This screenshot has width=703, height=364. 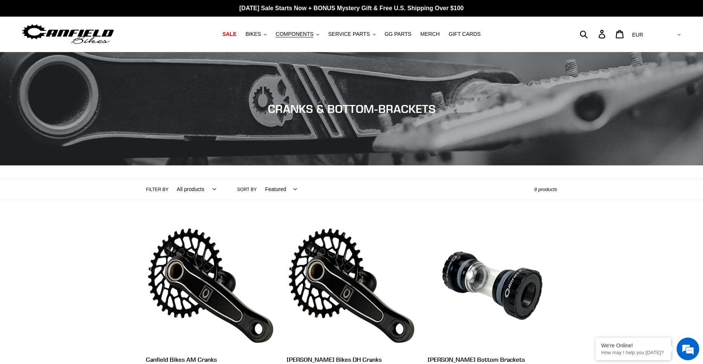 What do you see at coordinates (546, 189) in the screenshot?
I see `span: 9 products` at bounding box center [546, 189].